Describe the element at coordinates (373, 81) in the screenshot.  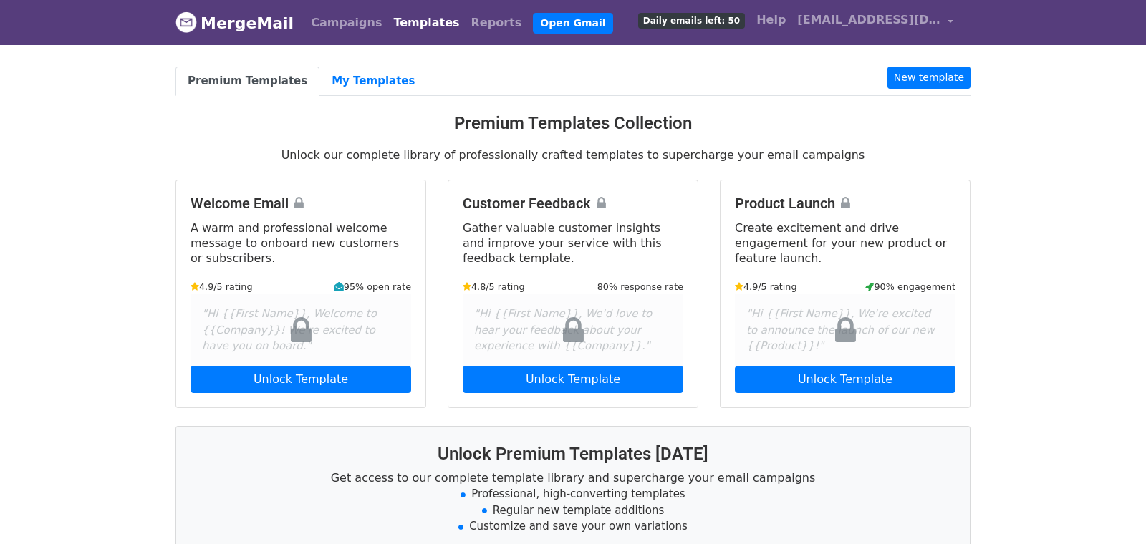
I see `a: My Templates` at that location.